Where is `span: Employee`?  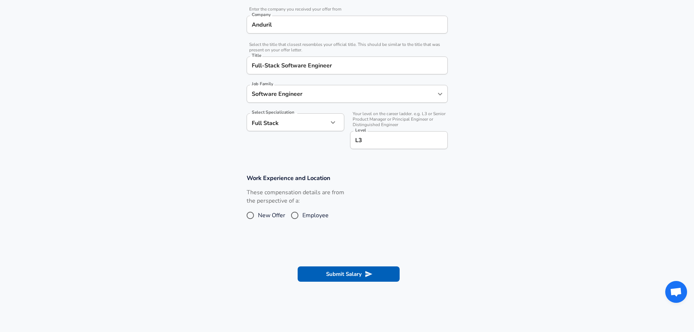
span: Employee is located at coordinates (316, 215).